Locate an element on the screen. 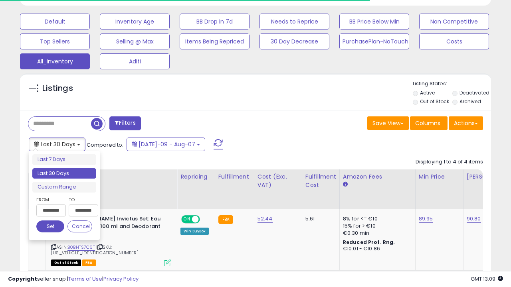 This screenshot has width=511, height=287. a: Terms of Use is located at coordinates (85, 279).